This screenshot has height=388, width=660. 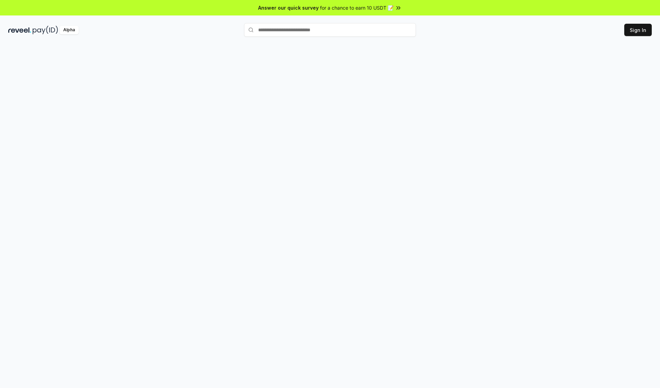 I want to click on img: reveel_dark, so click(x=20, y=30).